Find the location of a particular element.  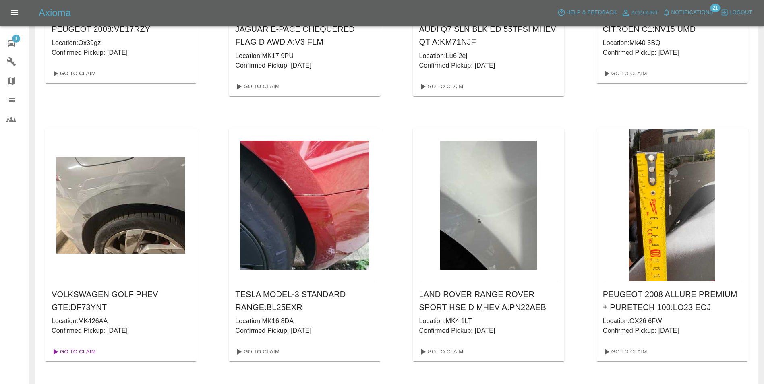

h6: VOLKSWAGEN GOLF PHEV GTE : DF73YNT is located at coordinates (121, 301).